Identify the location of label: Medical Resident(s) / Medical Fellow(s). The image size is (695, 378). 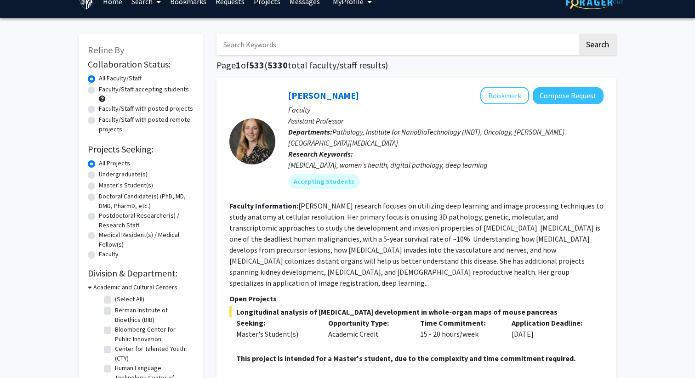
(146, 240).